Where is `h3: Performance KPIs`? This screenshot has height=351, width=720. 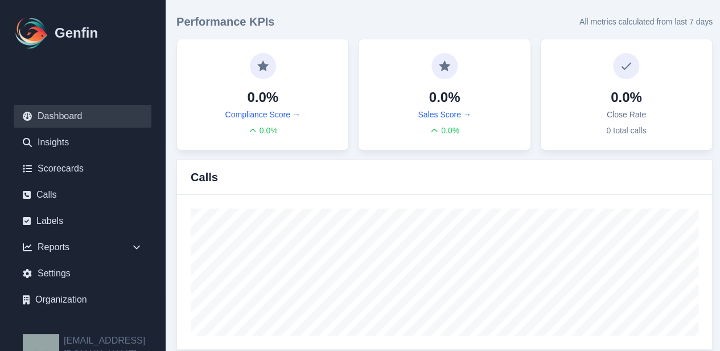 h3: Performance KPIs is located at coordinates (225, 22).